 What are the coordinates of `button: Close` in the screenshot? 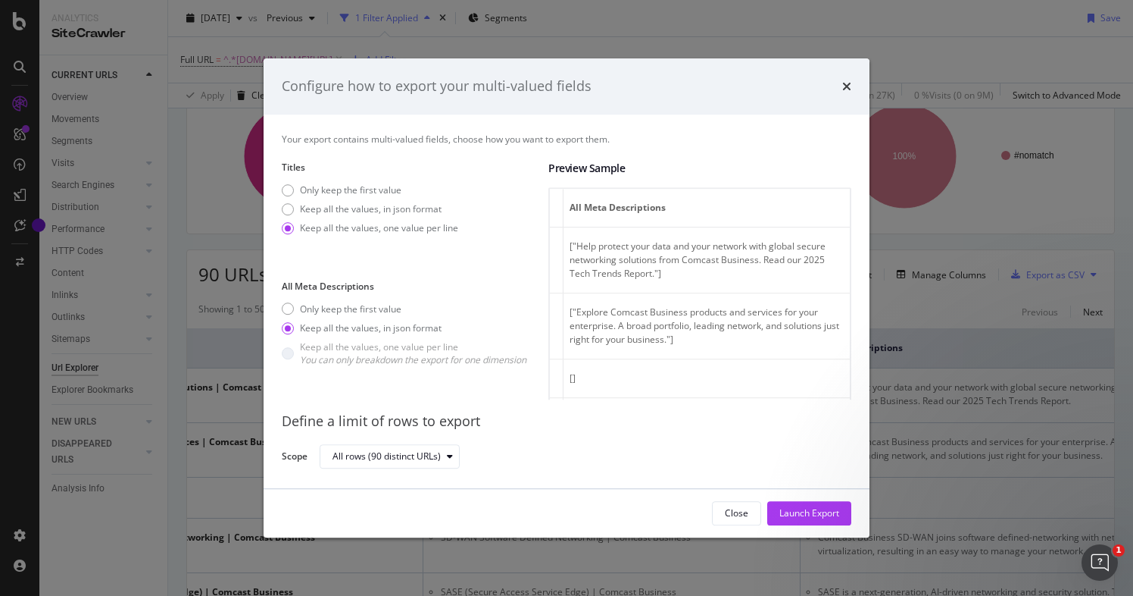 It's located at (736, 513).